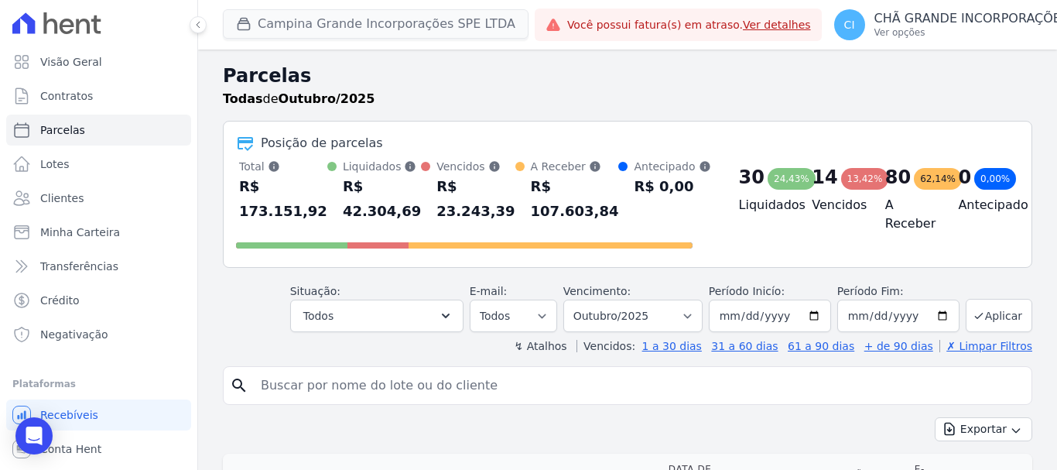 Image resolution: width=1057 pixels, height=470 pixels. I want to click on div: Plataformas, so click(98, 384).